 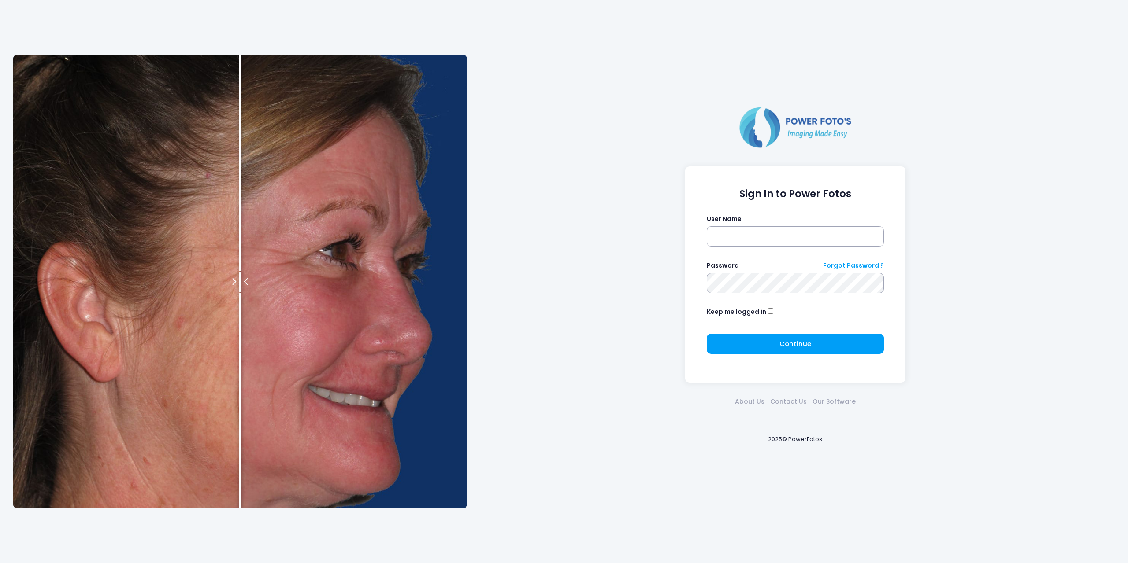 I want to click on label: User Name, so click(x=724, y=219).